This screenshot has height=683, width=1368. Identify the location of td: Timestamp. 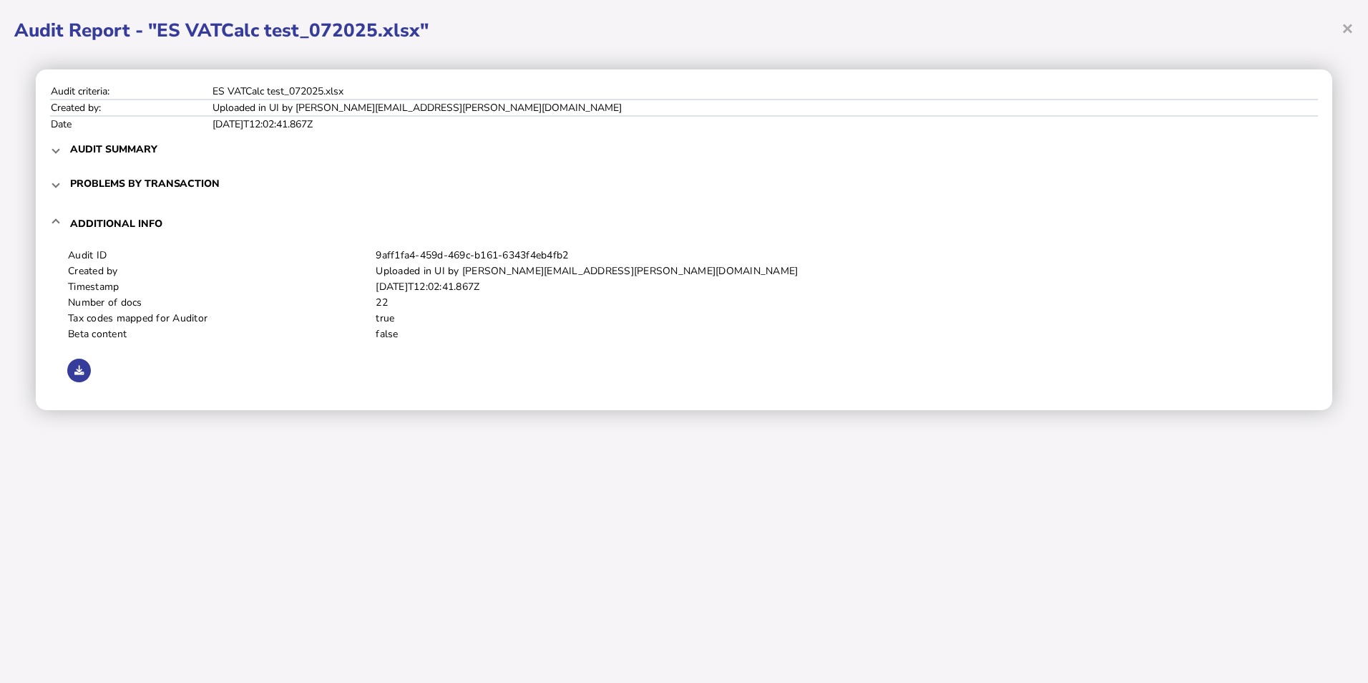
(221, 287).